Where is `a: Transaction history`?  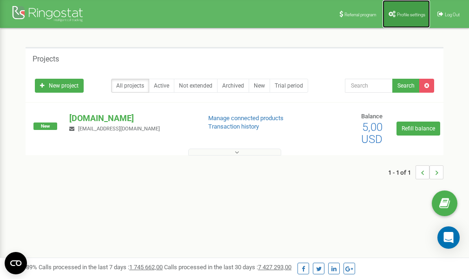
a: Transaction history is located at coordinates (234, 126).